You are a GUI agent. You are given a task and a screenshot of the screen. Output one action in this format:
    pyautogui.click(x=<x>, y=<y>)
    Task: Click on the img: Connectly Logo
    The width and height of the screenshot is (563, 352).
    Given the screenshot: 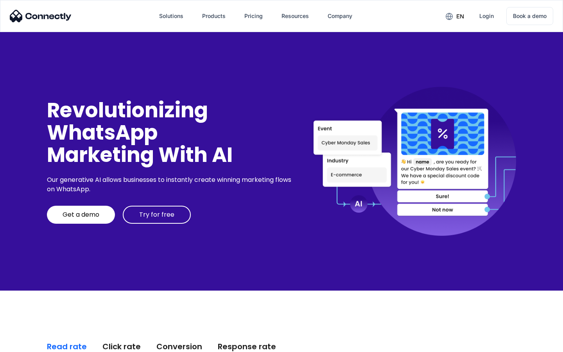 What is the action you would take?
    pyautogui.click(x=41, y=16)
    